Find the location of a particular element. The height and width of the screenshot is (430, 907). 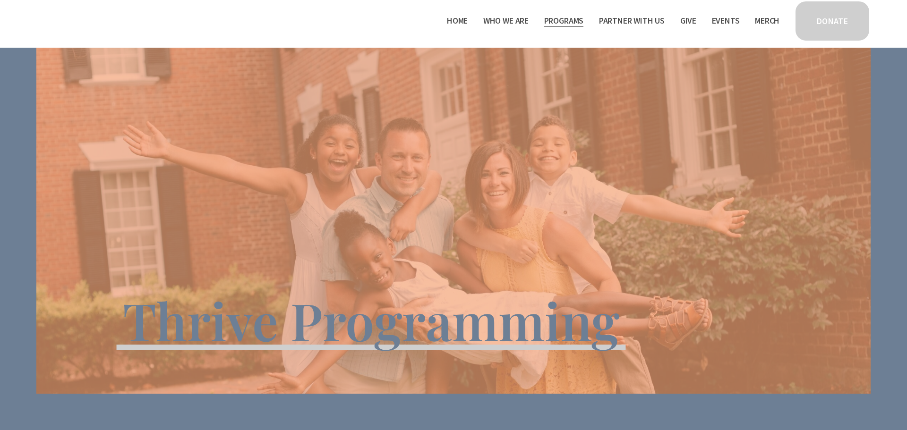

a: Merch is located at coordinates (767, 21).